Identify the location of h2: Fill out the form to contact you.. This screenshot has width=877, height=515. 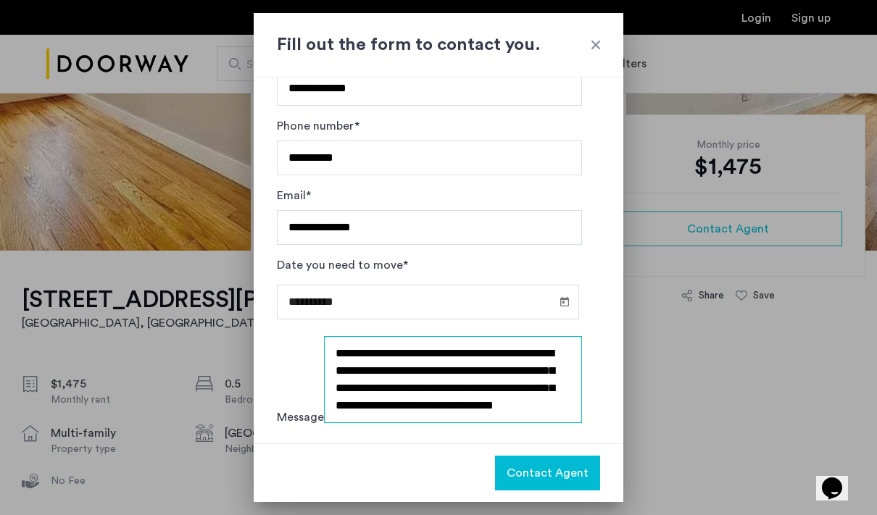
(438, 45).